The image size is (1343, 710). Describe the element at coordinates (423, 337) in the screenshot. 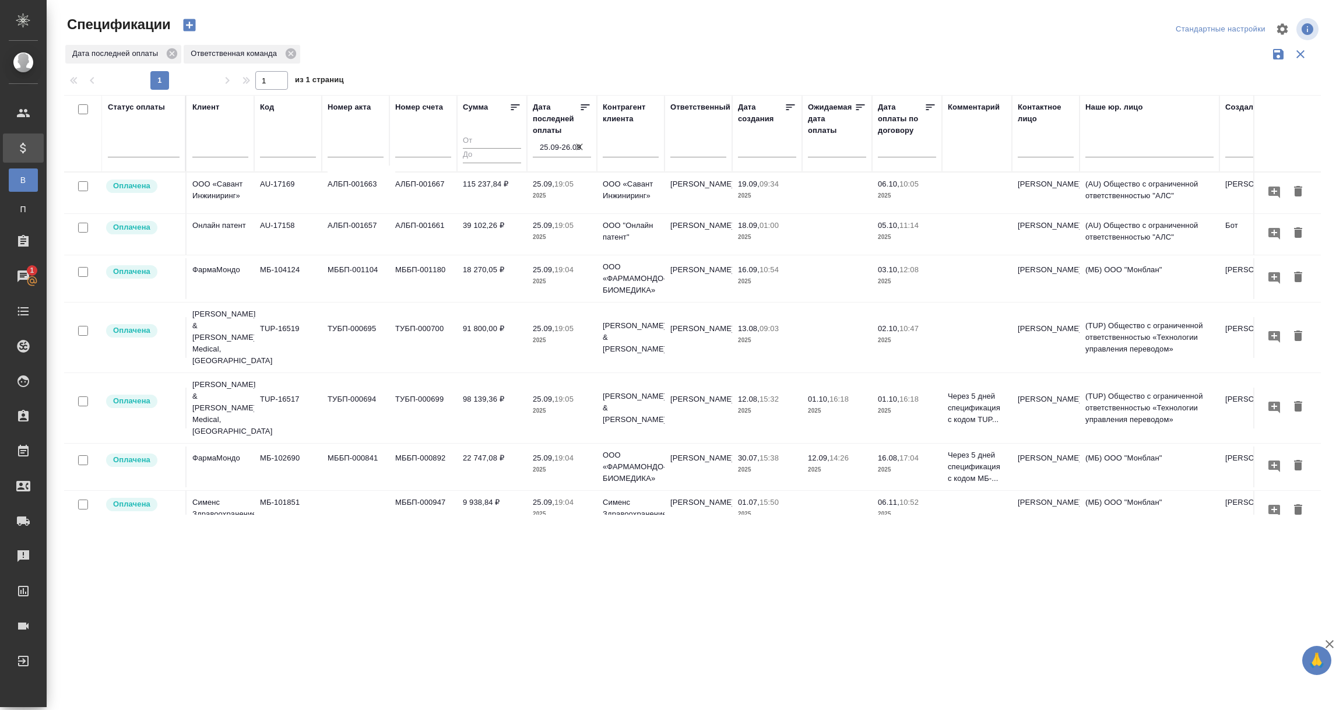

I see `td: ТУБП-000700` at that location.